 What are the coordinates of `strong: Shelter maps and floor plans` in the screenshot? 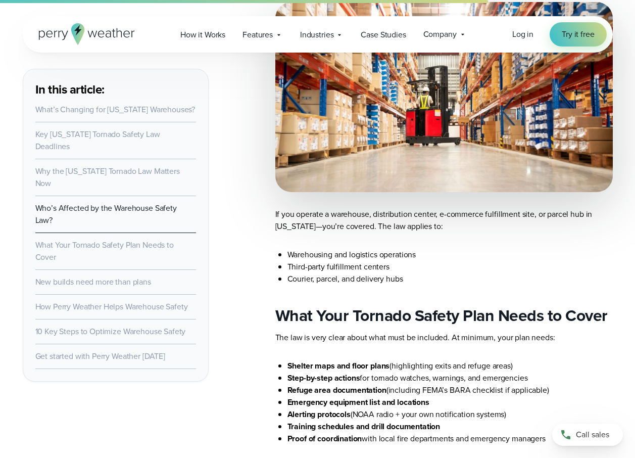 It's located at (339, 365).